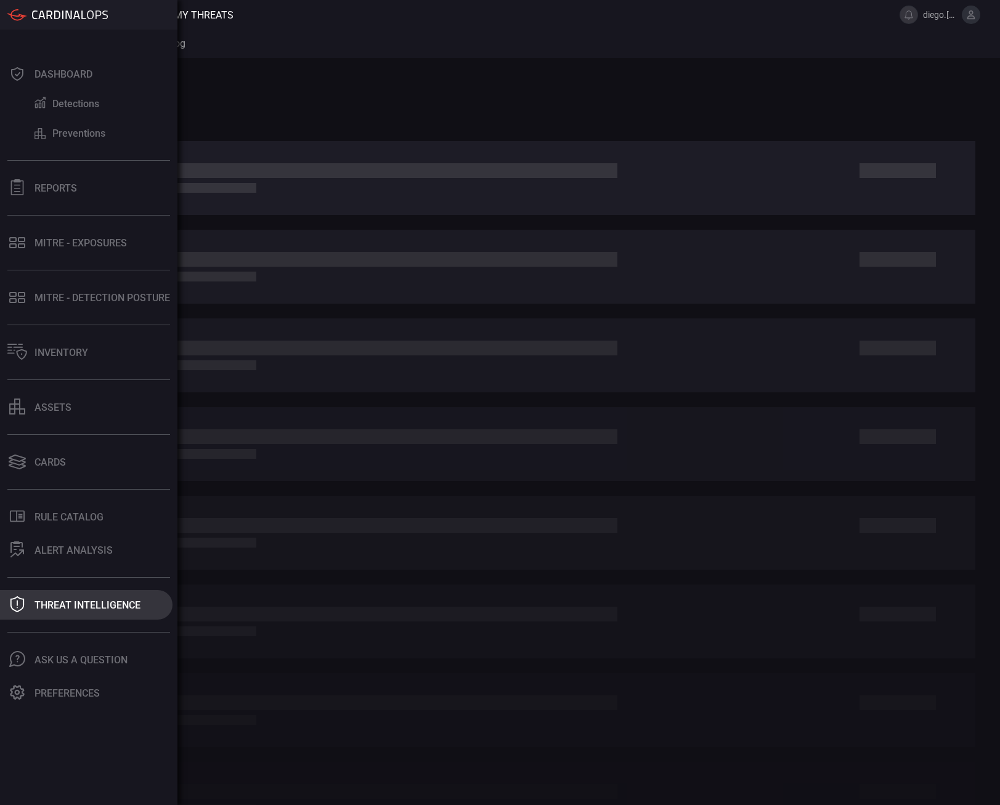 The height and width of the screenshot is (805, 1000). I want to click on div: Detections, so click(76, 104).